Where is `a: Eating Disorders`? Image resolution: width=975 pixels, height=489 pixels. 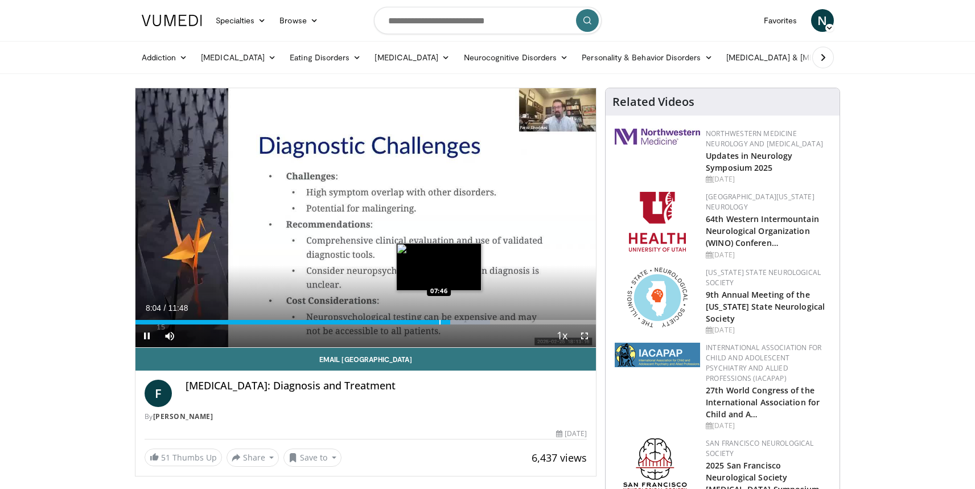 a: Eating Disorders is located at coordinates (325, 58).